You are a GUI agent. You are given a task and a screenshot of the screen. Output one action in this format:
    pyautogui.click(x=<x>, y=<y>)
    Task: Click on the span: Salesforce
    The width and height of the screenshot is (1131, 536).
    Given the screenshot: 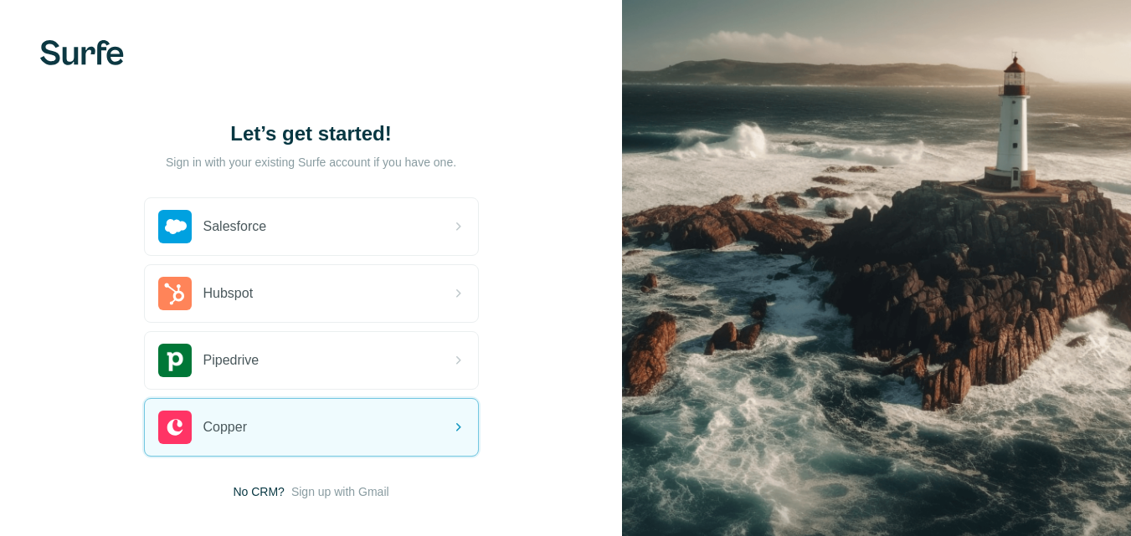 What is the action you would take?
    pyautogui.click(x=235, y=227)
    